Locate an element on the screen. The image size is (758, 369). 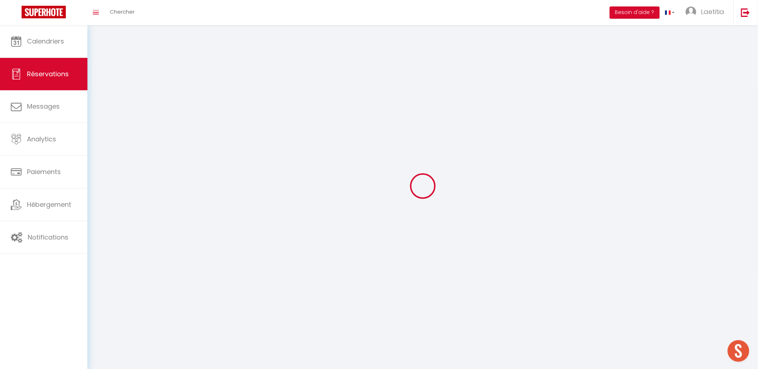
img: logout is located at coordinates (746, 12).